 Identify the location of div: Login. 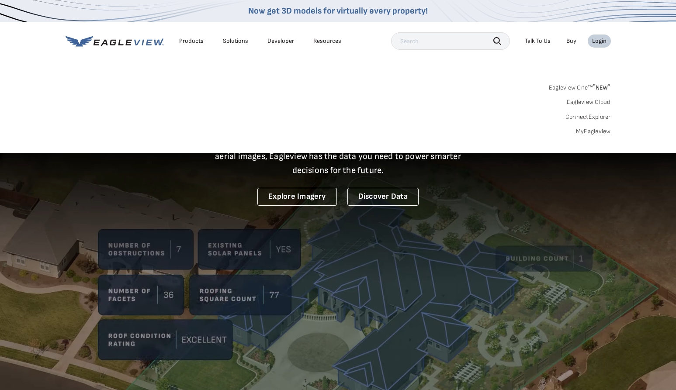
(599, 41).